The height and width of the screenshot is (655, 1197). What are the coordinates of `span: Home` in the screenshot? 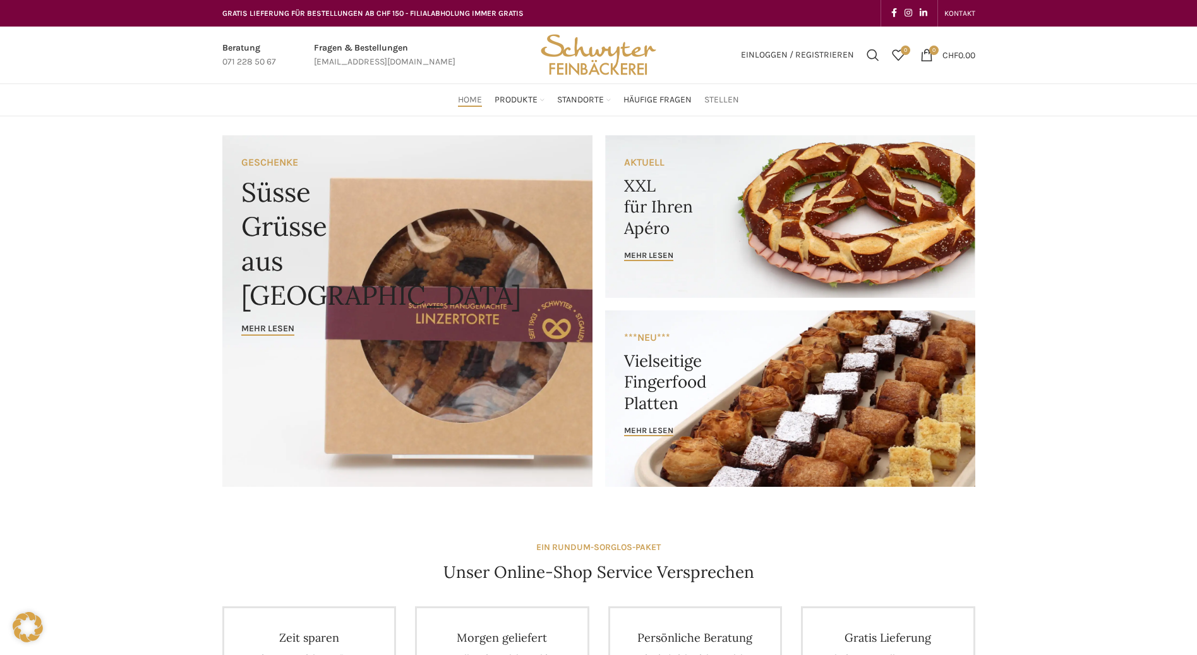 It's located at (470, 100).